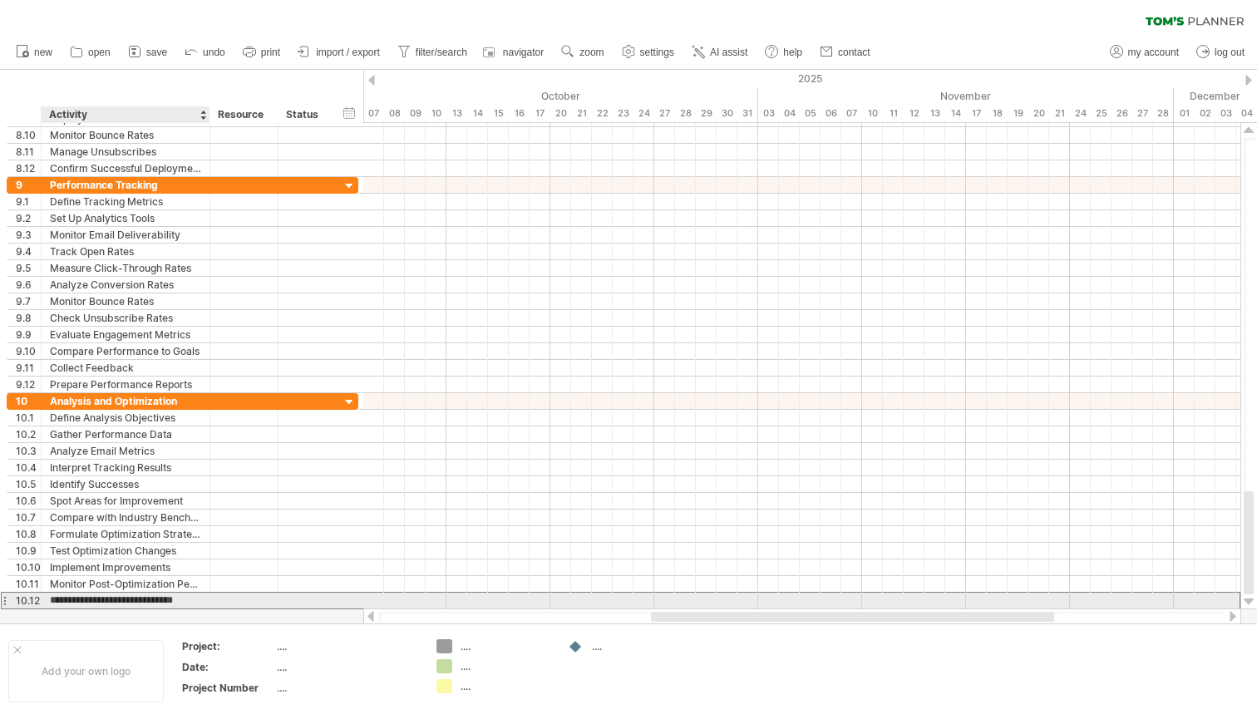 This screenshot has width=1257, height=719. Describe the element at coordinates (1059, 113) in the screenshot. I see `div: Friday, 21 November 2025` at that location.